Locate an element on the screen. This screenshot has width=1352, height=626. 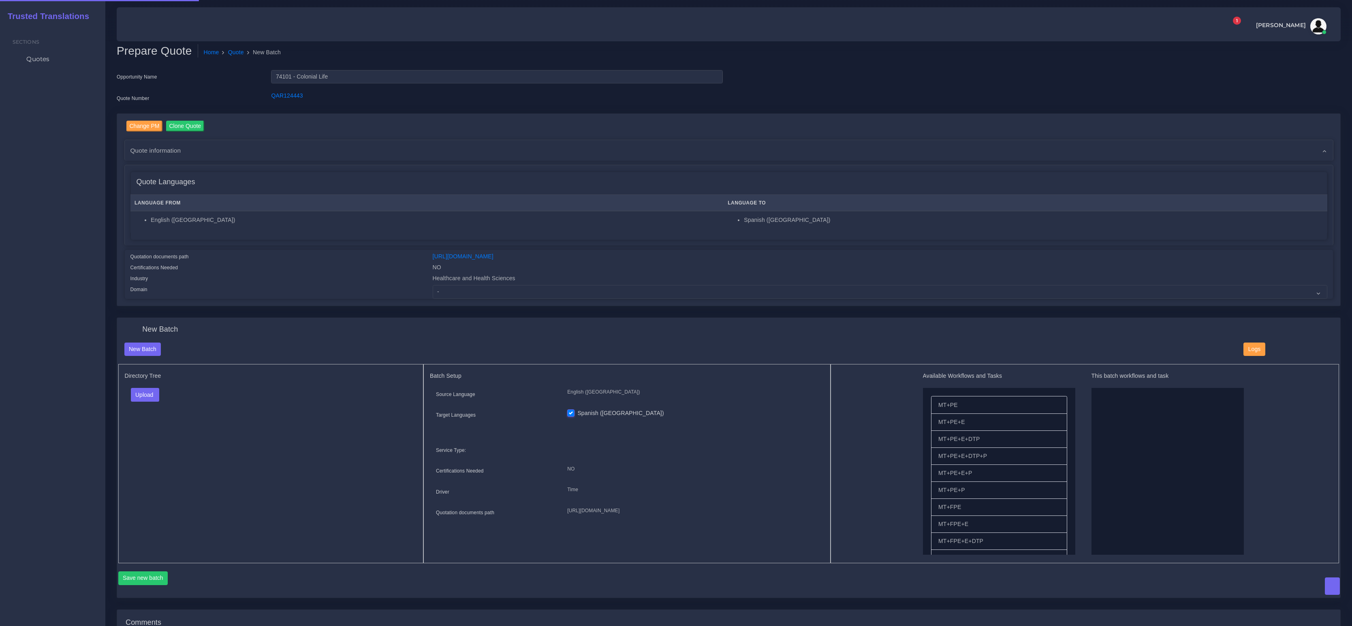
h5: Directory Tree is located at coordinates (271, 376).